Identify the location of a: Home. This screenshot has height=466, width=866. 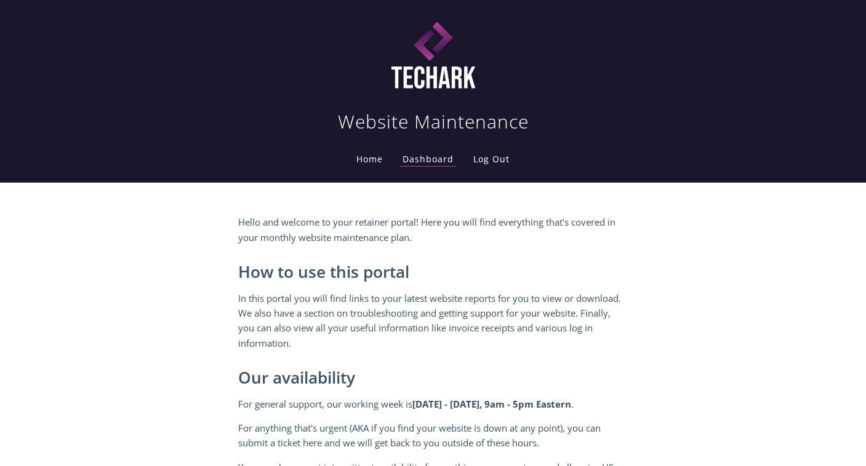
(369, 159).